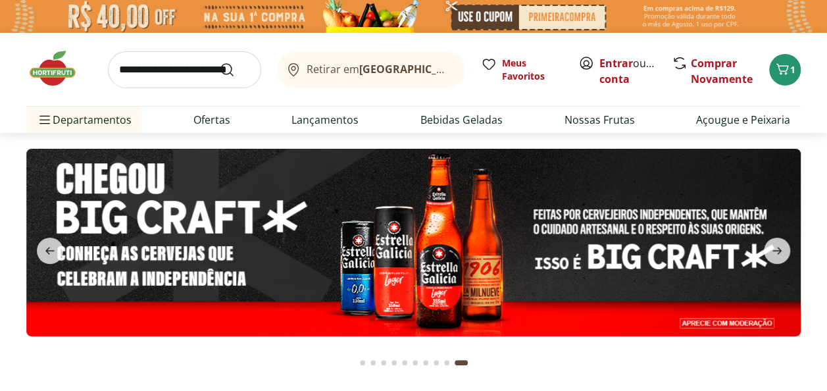 The image size is (827, 391). Describe the element at coordinates (384, 362) in the screenshot. I see `button: Go to page 3 from fs-carousel` at that location.